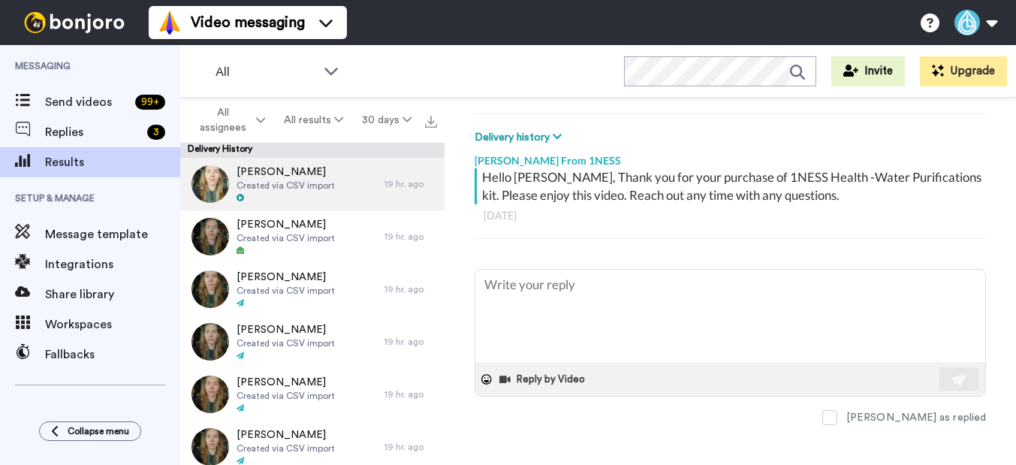  What do you see at coordinates (386, 120) in the screenshot?
I see `button: 30 days` at bounding box center [386, 120].